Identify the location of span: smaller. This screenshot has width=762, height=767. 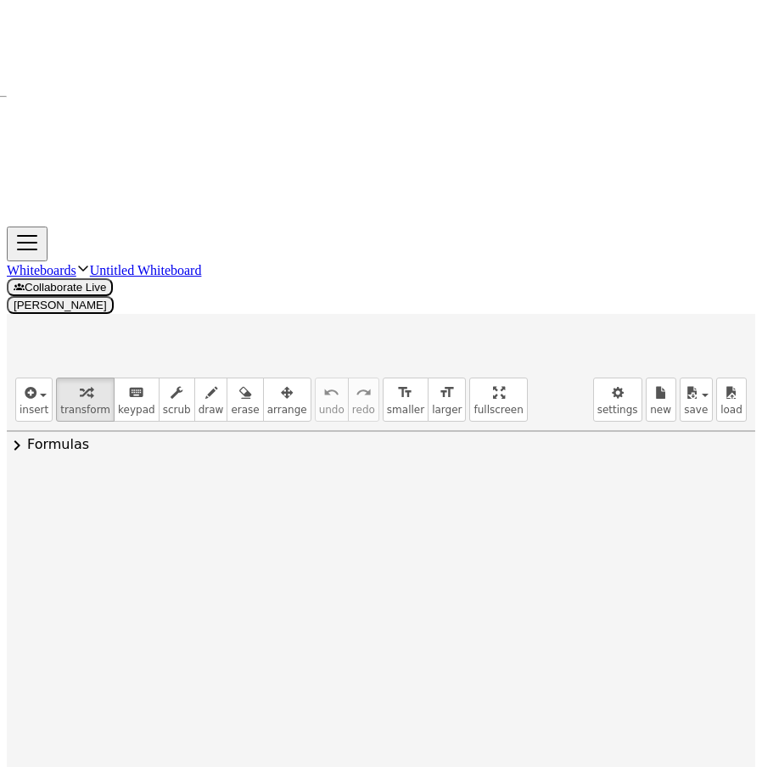
(406, 410).